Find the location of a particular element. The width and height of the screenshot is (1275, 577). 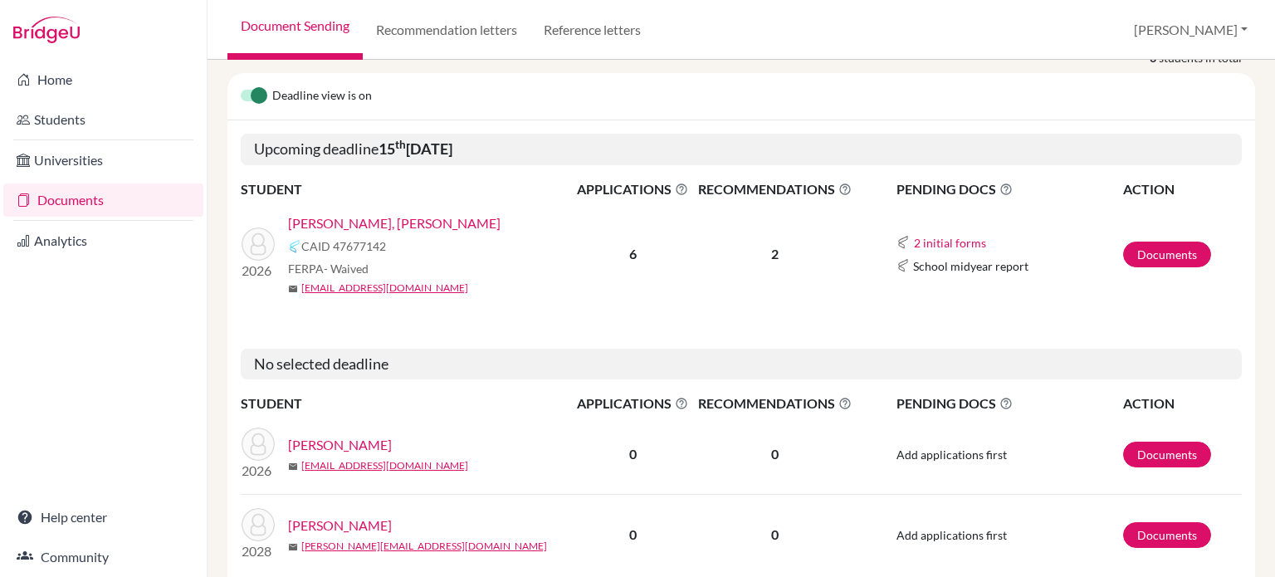

span: - Waived is located at coordinates (346, 268).